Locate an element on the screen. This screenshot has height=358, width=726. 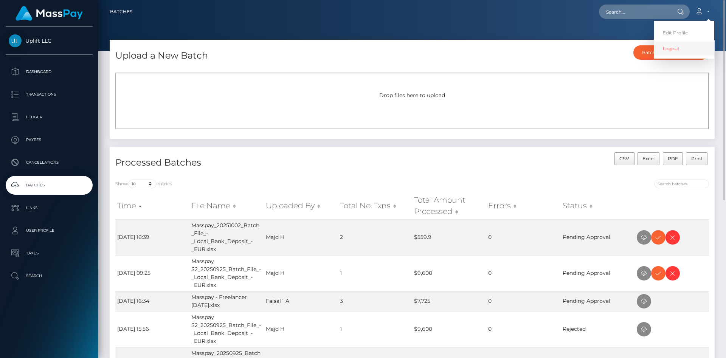
td: 3 is located at coordinates (375, 301).